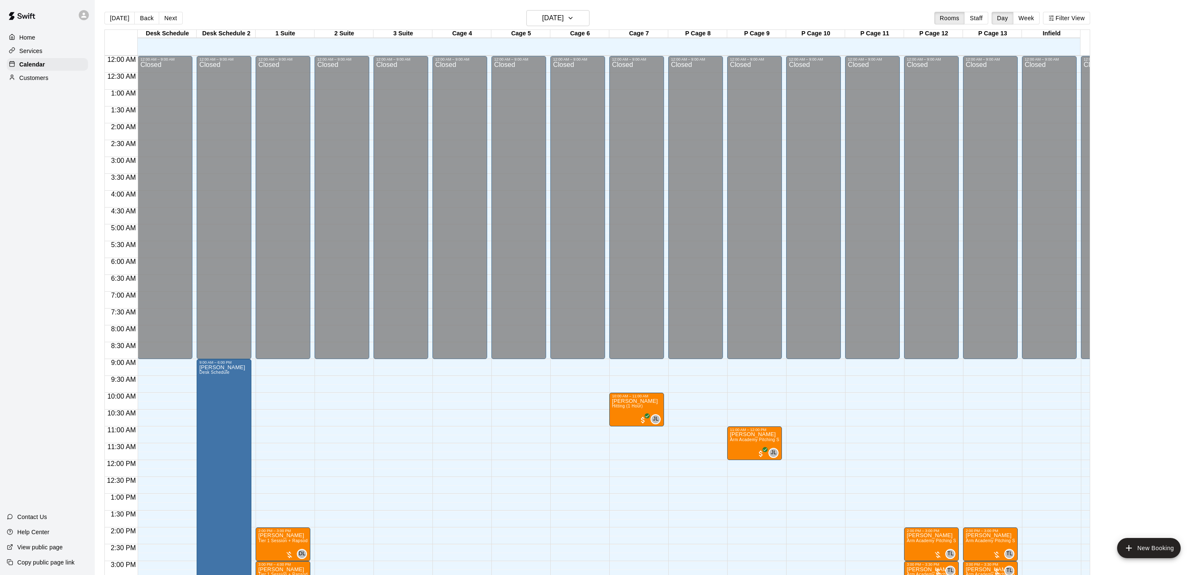 This screenshot has width=1203, height=575. I want to click on div: 3:00 PM – 3:30 PM, so click(990, 564).